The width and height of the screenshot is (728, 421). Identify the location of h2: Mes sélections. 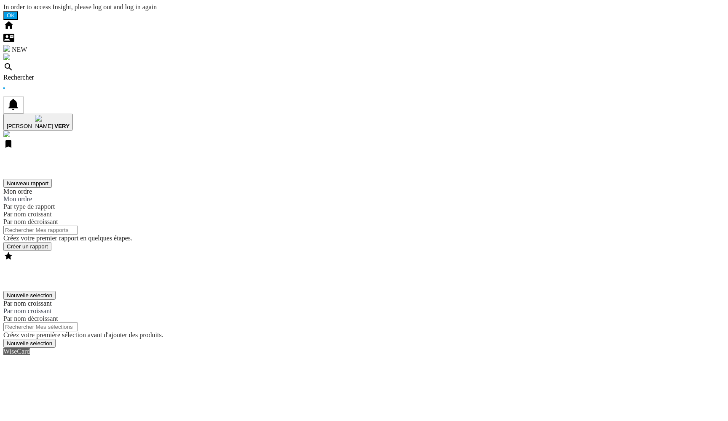
(364, 277).